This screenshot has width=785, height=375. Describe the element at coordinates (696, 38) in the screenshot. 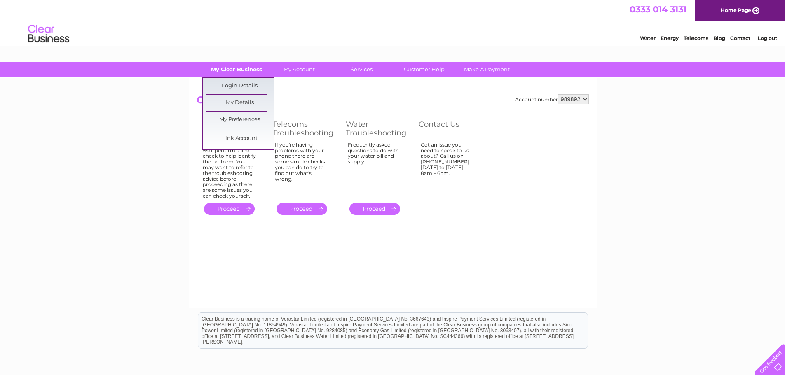

I see `a: Telecoms` at that location.